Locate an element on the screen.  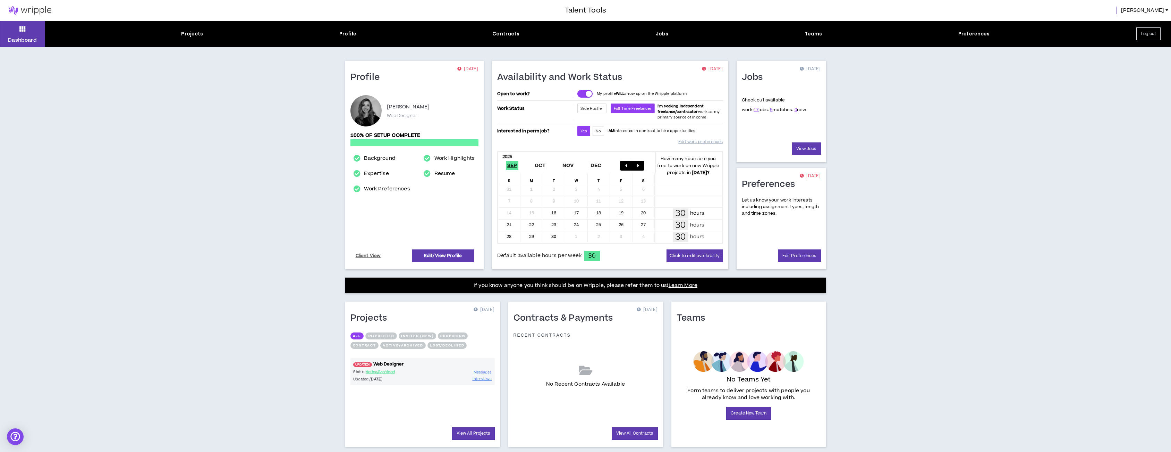
div: Projects is located at coordinates (192, 34).